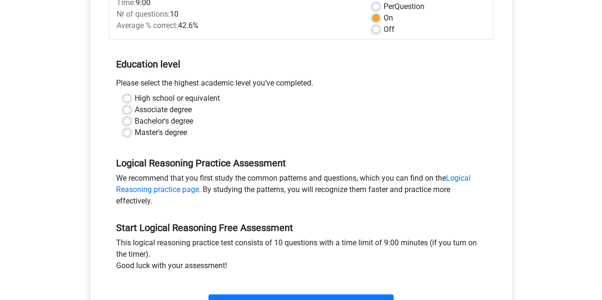 This screenshot has height=300, width=602. What do you see at coordinates (237, 26) in the screenshot?
I see `div: 42.6%` at bounding box center [237, 26].